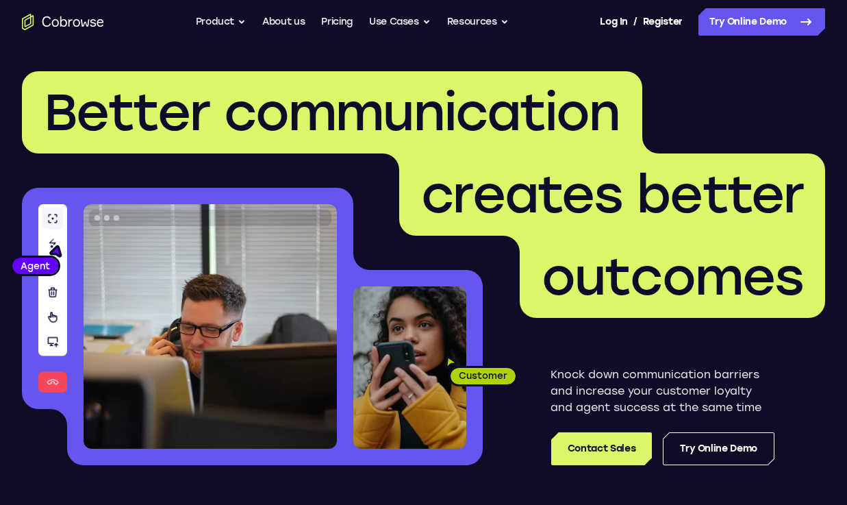 The image size is (847, 505). Describe the element at coordinates (283, 22) in the screenshot. I see `a: About us` at that location.